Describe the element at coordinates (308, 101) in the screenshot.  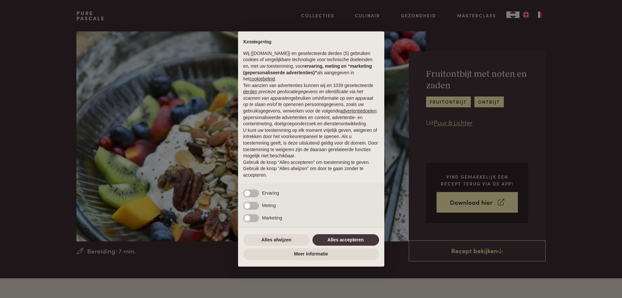
I see `em: informatie op een apparaat op te slaan en/of te openen` at that location.